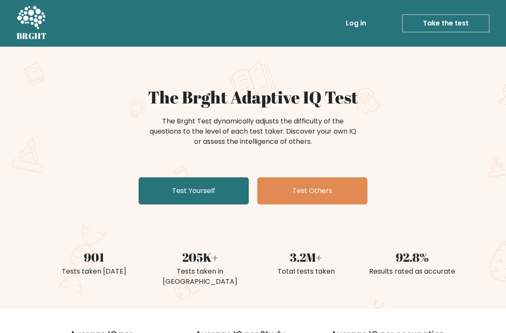 The width and height of the screenshot is (506, 333). Describe the element at coordinates (194, 191) in the screenshot. I see `a: Test Yourself` at that location.